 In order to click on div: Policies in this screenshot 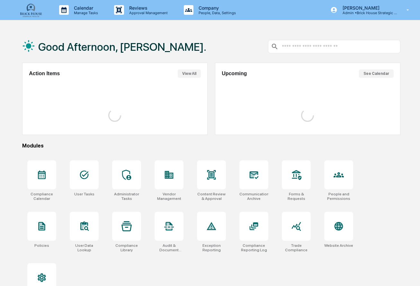, I will do `click(42, 246)`.